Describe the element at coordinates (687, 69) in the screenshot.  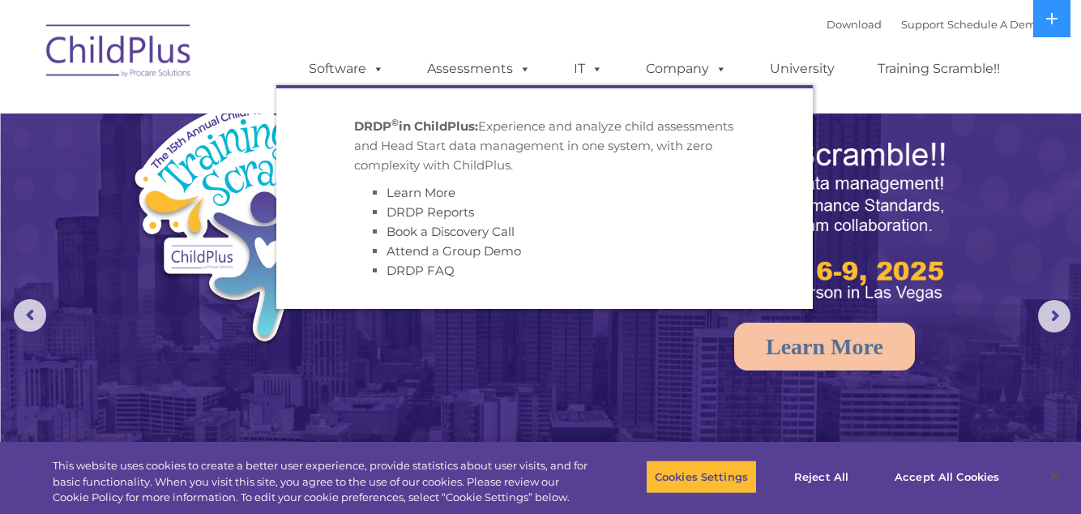
I see `a: Company` at that location.